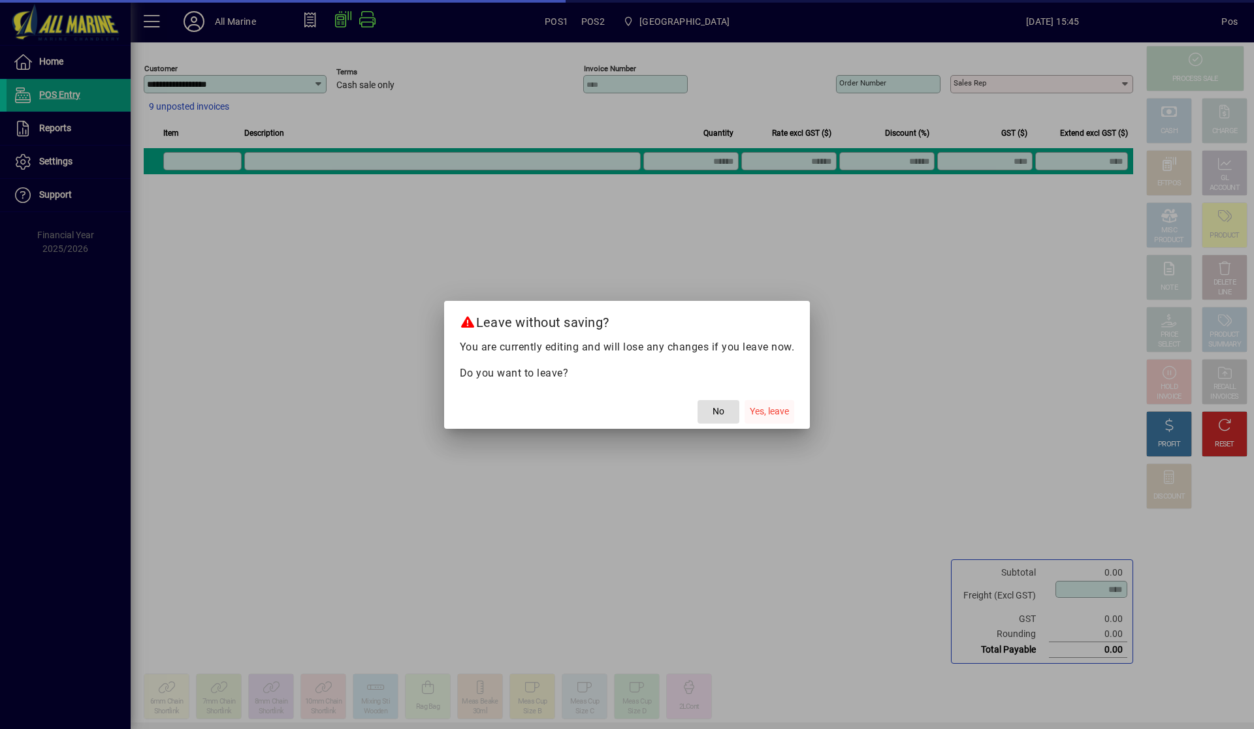 This screenshot has width=1254, height=729. What do you see at coordinates (769, 412) in the screenshot?
I see `button: Yes, leave` at bounding box center [769, 412].